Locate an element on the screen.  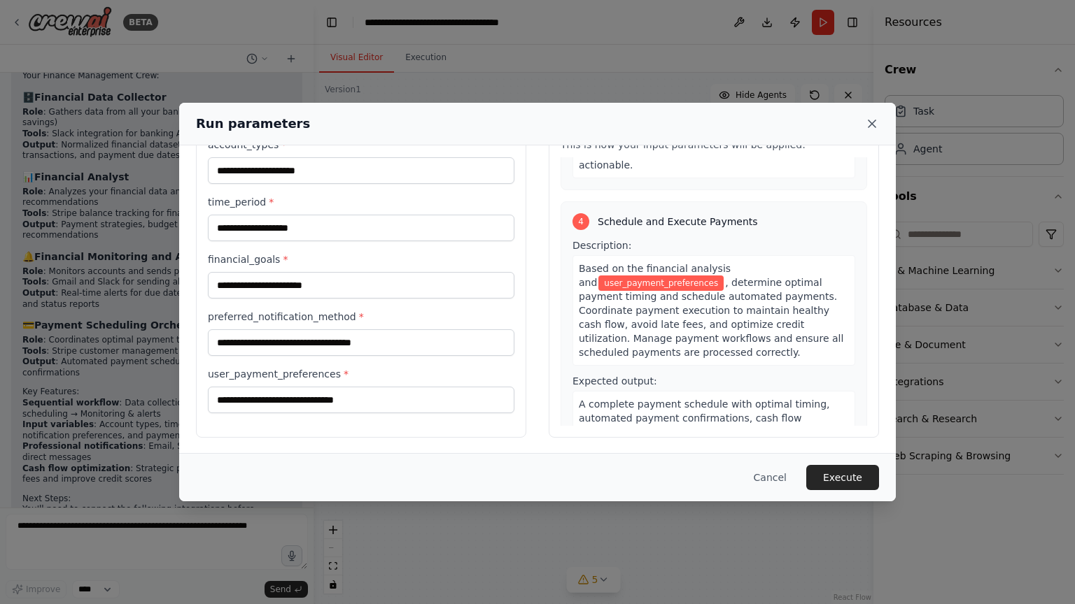
span: Real-time monitoring alerts including: payment due date reminders, unusual transaction notificati... is located at coordinates (705, 130).